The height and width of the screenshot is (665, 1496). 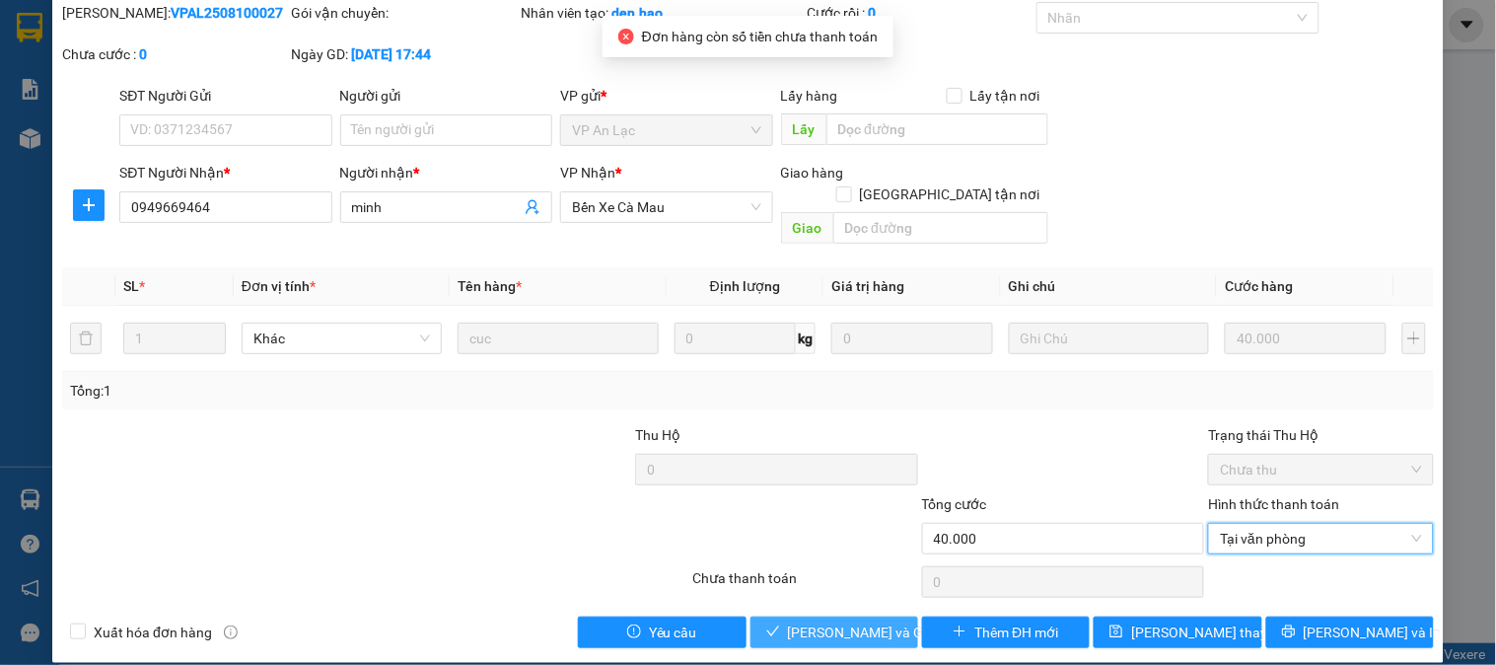 I want to click on button: delete, so click(x=86, y=338).